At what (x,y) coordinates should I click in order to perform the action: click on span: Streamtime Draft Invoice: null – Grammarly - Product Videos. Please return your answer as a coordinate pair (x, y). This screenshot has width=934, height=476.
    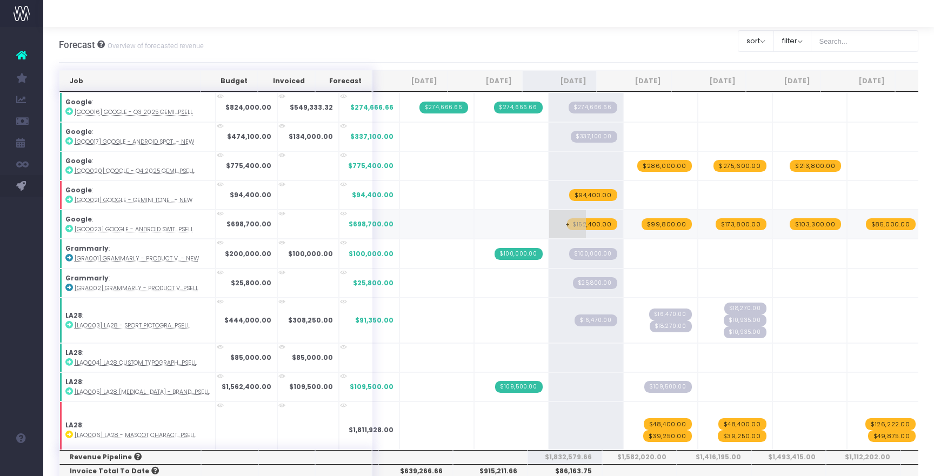
    Looking at the image, I should click on (593, 254).